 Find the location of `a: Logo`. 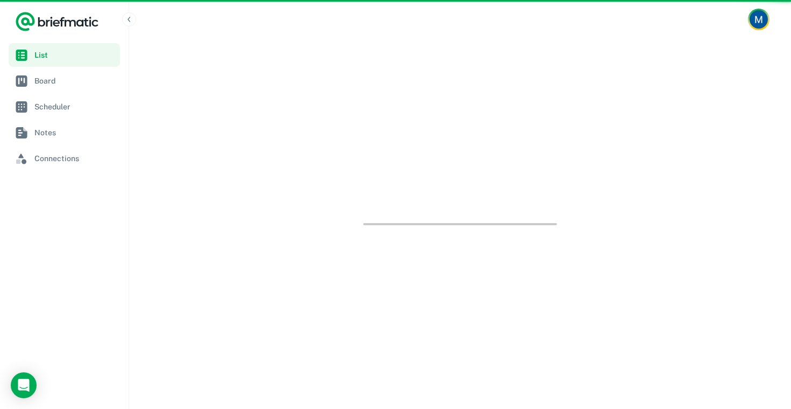

a: Logo is located at coordinates (57, 22).